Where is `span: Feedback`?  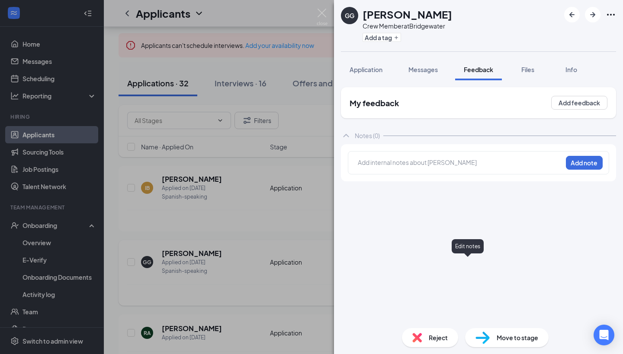 span: Feedback is located at coordinates (478, 70).